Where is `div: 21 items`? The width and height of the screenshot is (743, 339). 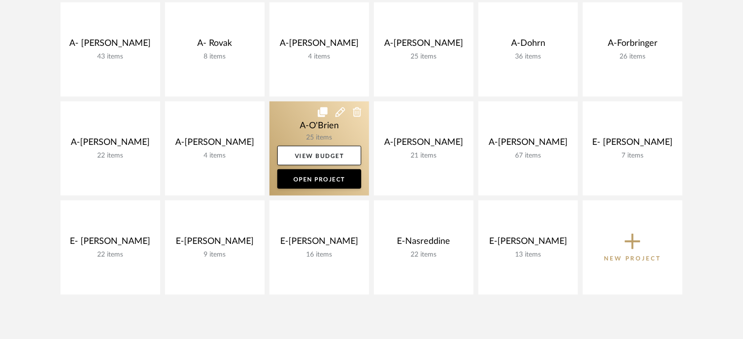 div: 21 items is located at coordinates (424, 156).